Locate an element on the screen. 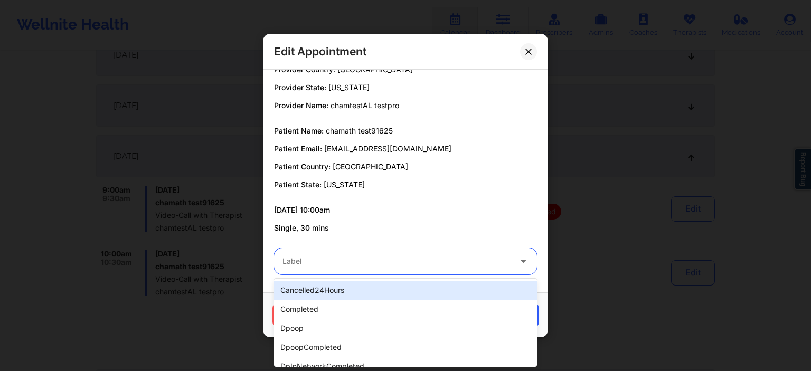  p: Patient State: is located at coordinates (405, 185).